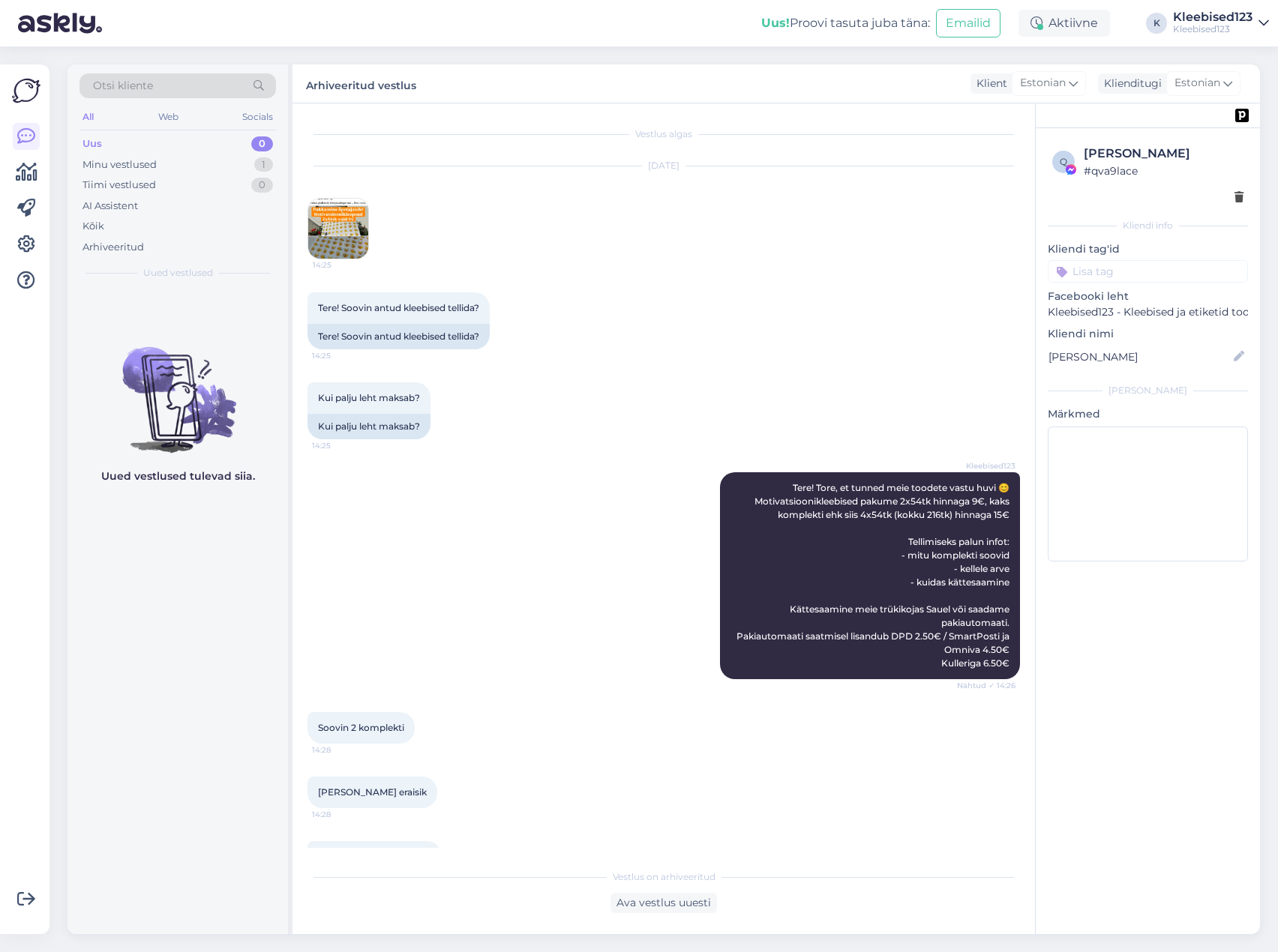  I want to click on span: Tere! Soovin antud kleebised tellida?, so click(398, 308).